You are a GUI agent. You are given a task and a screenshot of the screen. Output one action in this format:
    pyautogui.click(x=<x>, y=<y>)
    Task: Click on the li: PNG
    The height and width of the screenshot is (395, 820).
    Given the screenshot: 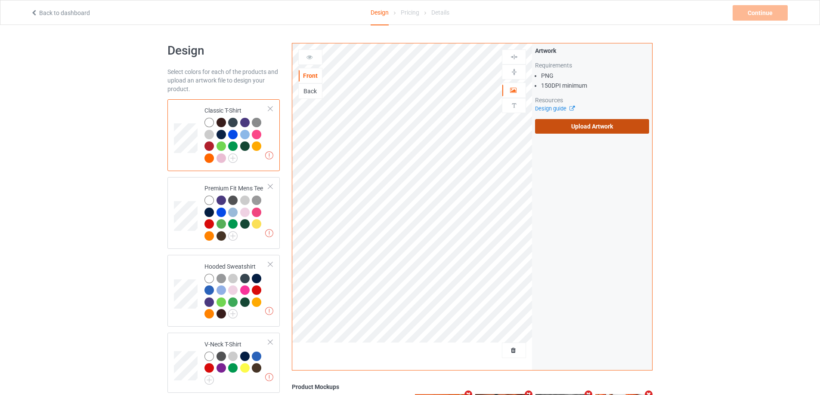 What is the action you would take?
    pyautogui.click(x=595, y=76)
    